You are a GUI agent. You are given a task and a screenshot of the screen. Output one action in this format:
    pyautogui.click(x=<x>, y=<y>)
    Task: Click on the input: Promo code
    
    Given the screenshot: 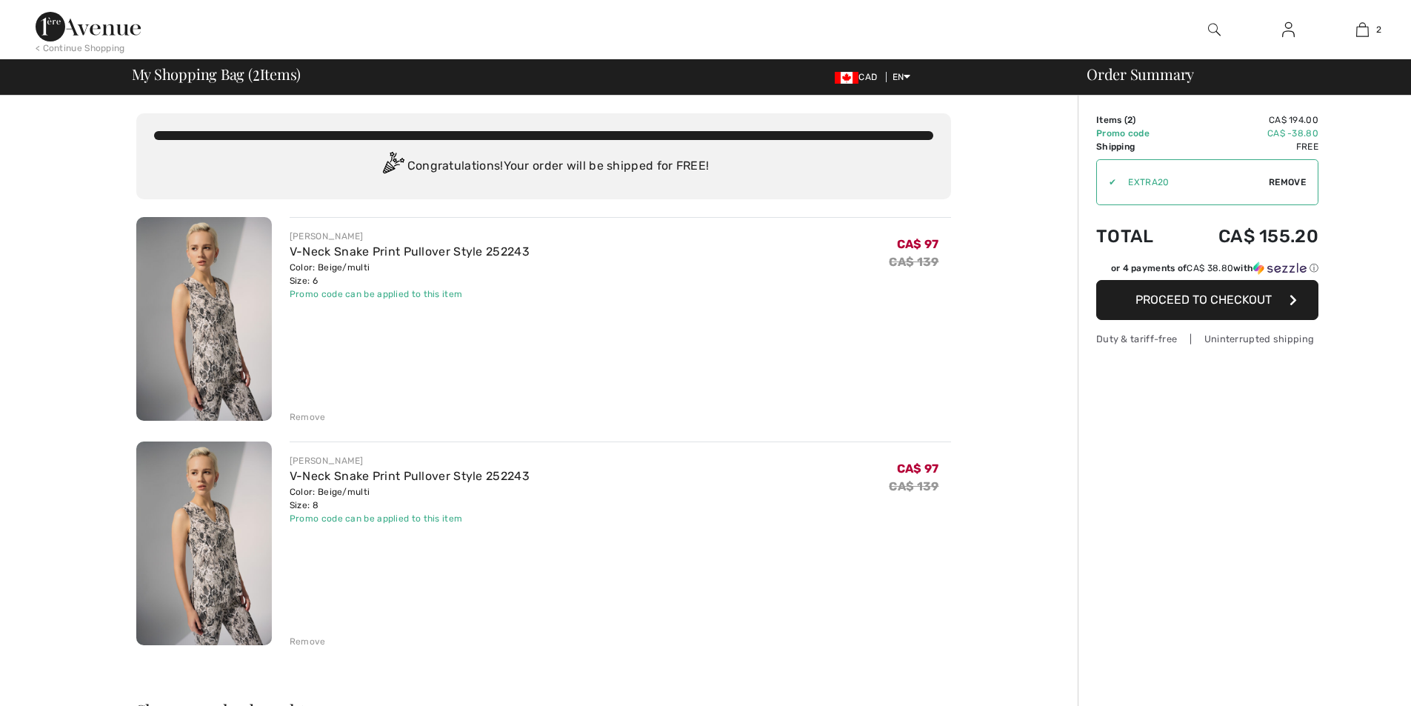 What is the action you would take?
    pyautogui.click(x=1193, y=182)
    